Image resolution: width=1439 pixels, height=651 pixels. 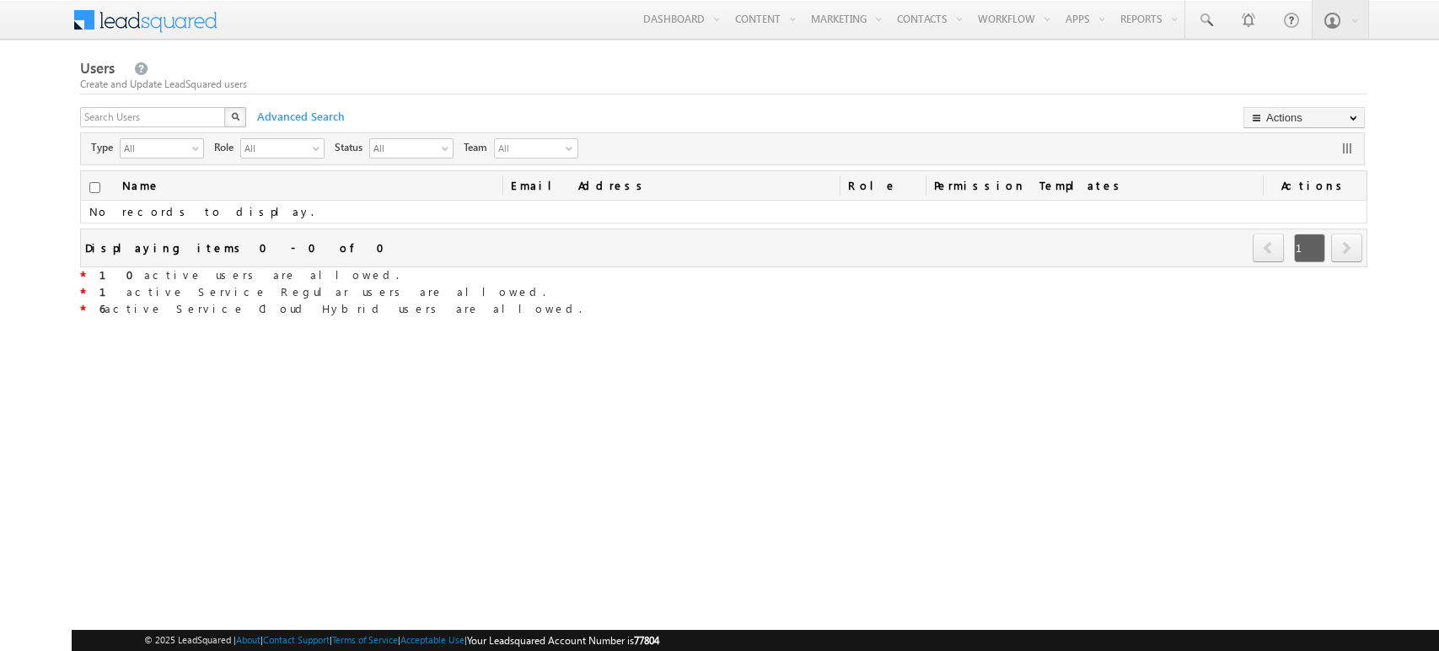 What do you see at coordinates (563, 640) in the screenshot?
I see `span: Your Leadsquared Account Number is` at bounding box center [563, 640].